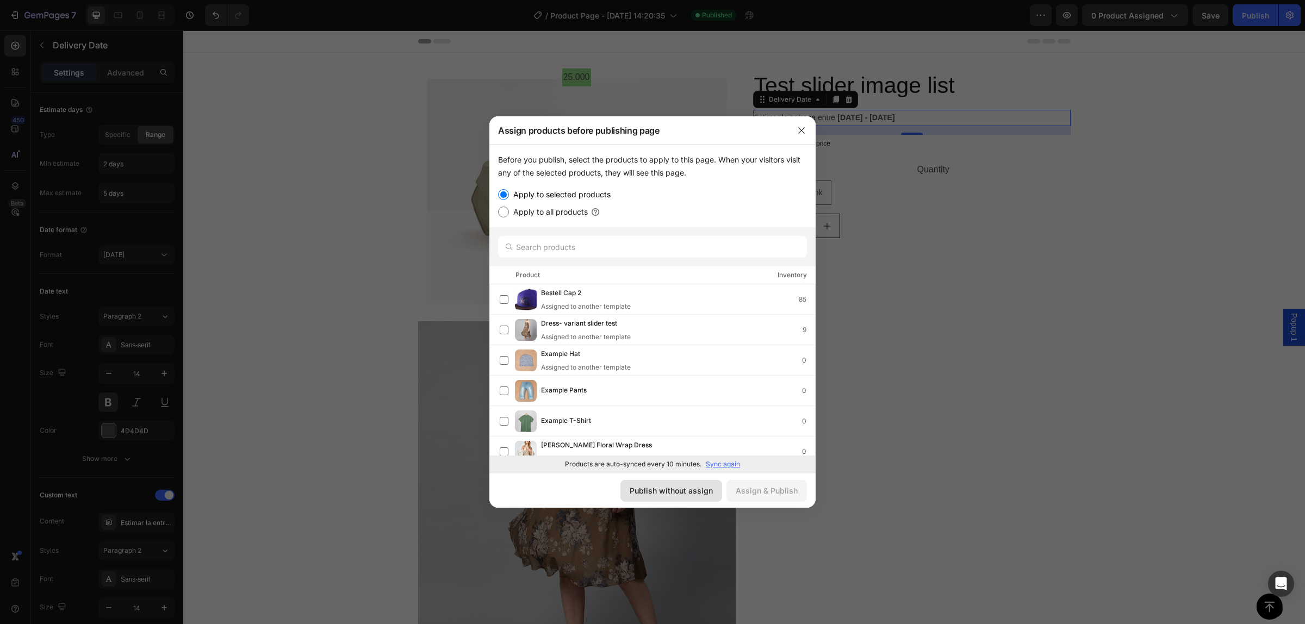 This screenshot has height=624, width=1305. I want to click on span: Example Hat, so click(560, 354).